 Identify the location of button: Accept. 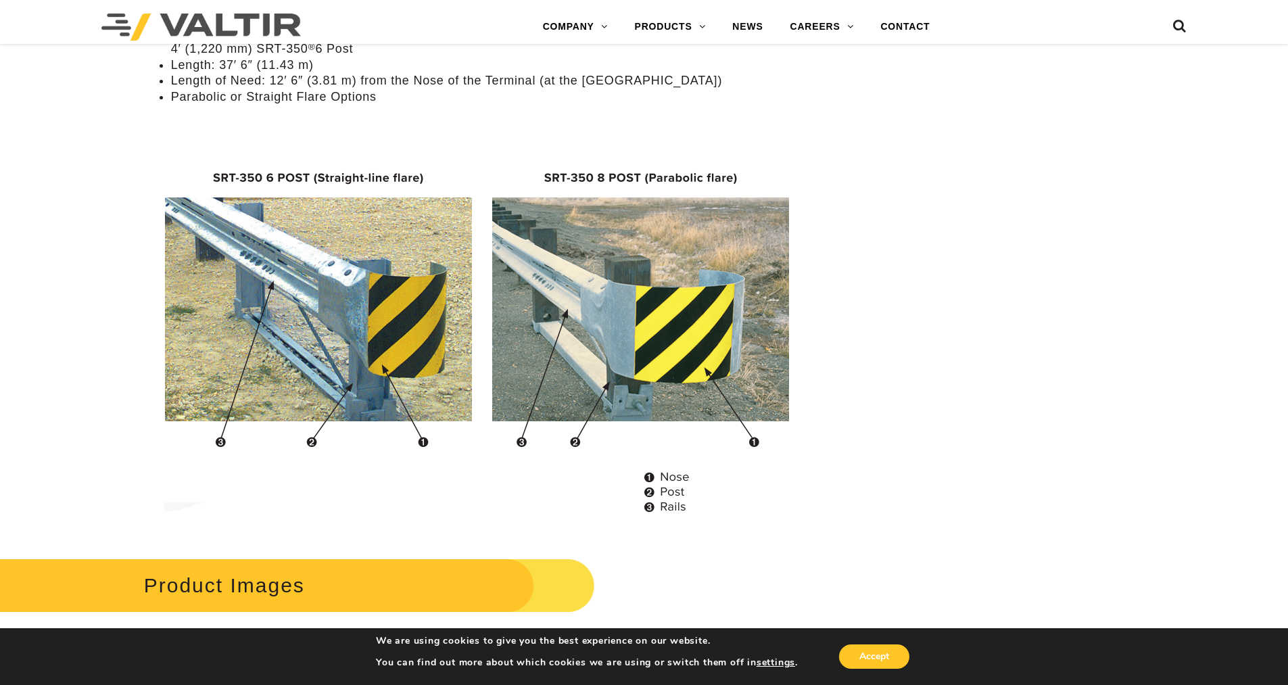
(875, 657).